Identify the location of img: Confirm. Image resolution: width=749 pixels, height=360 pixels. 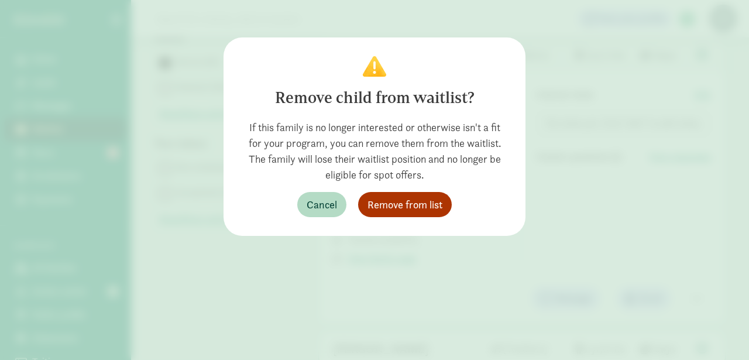
(375, 66).